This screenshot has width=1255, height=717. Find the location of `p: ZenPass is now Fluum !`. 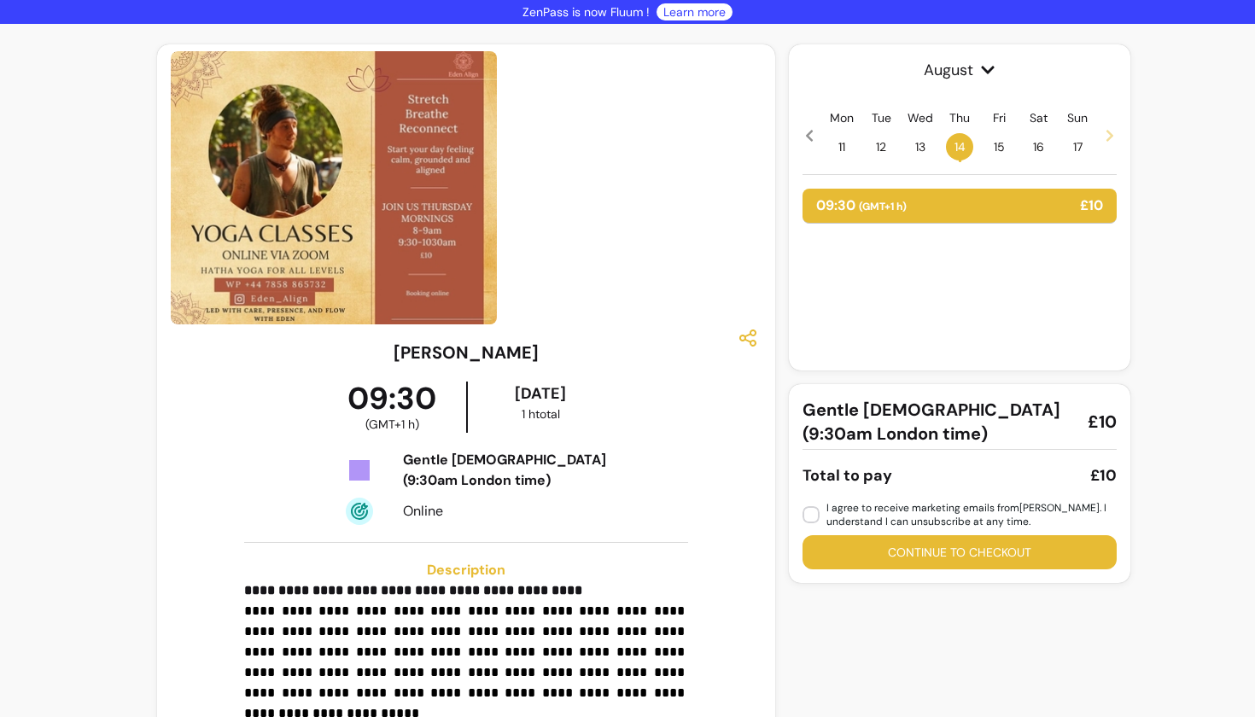

p: ZenPass is now Fluum ! is located at coordinates (586, 12).